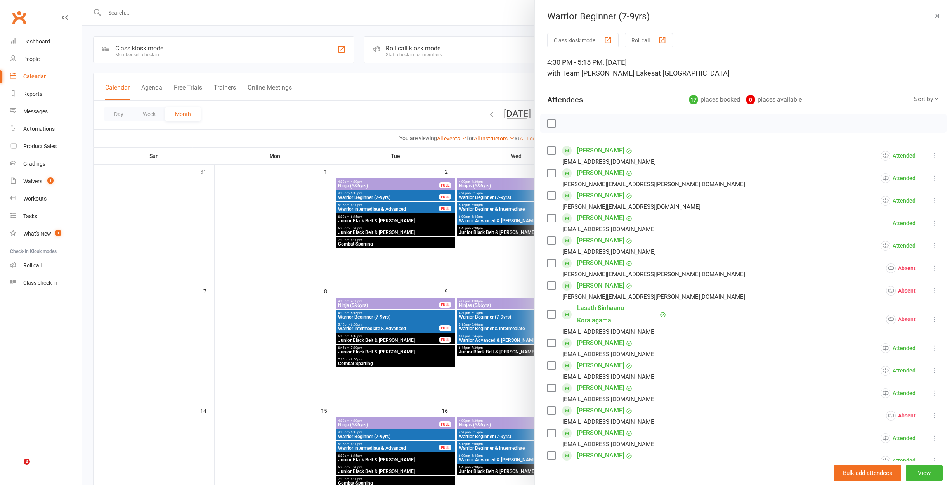 Image resolution: width=952 pixels, height=485 pixels. I want to click on a: Product Sales, so click(46, 146).